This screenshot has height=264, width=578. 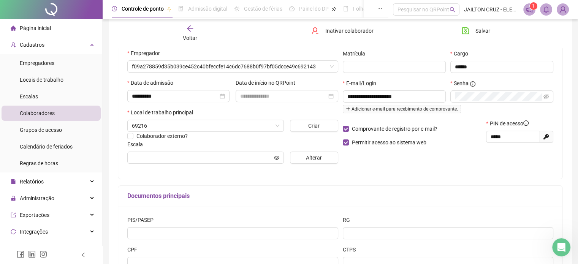 What do you see at coordinates (314, 126) in the screenshot?
I see `button: Criar` at bounding box center [314, 126].